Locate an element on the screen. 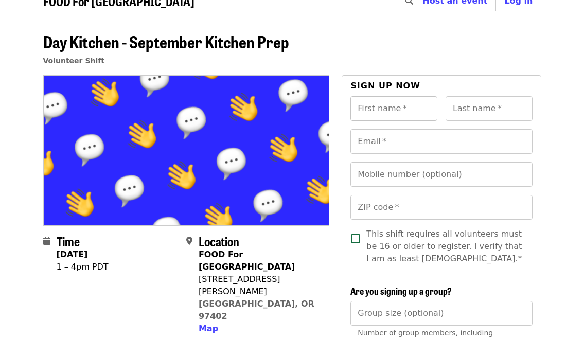  span: This shift requires all volunteers must be 16 or older to register. I verify that I am as least [... is located at coordinates (445, 247).